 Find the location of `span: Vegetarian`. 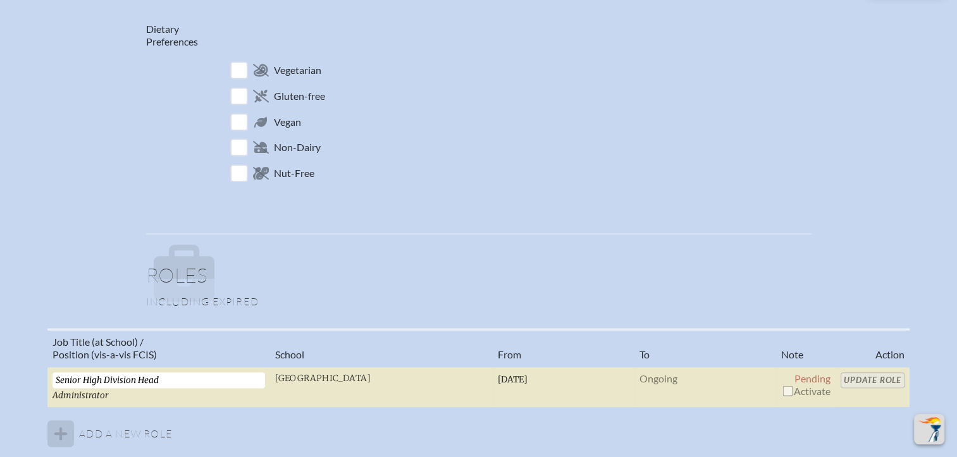

span: Vegetarian is located at coordinates (297, 70).